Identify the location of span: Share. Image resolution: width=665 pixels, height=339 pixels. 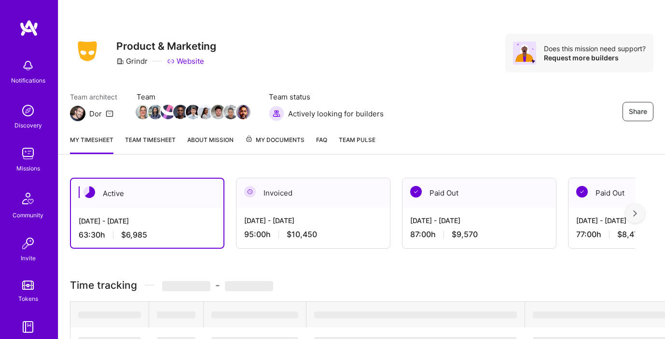
(638, 112).